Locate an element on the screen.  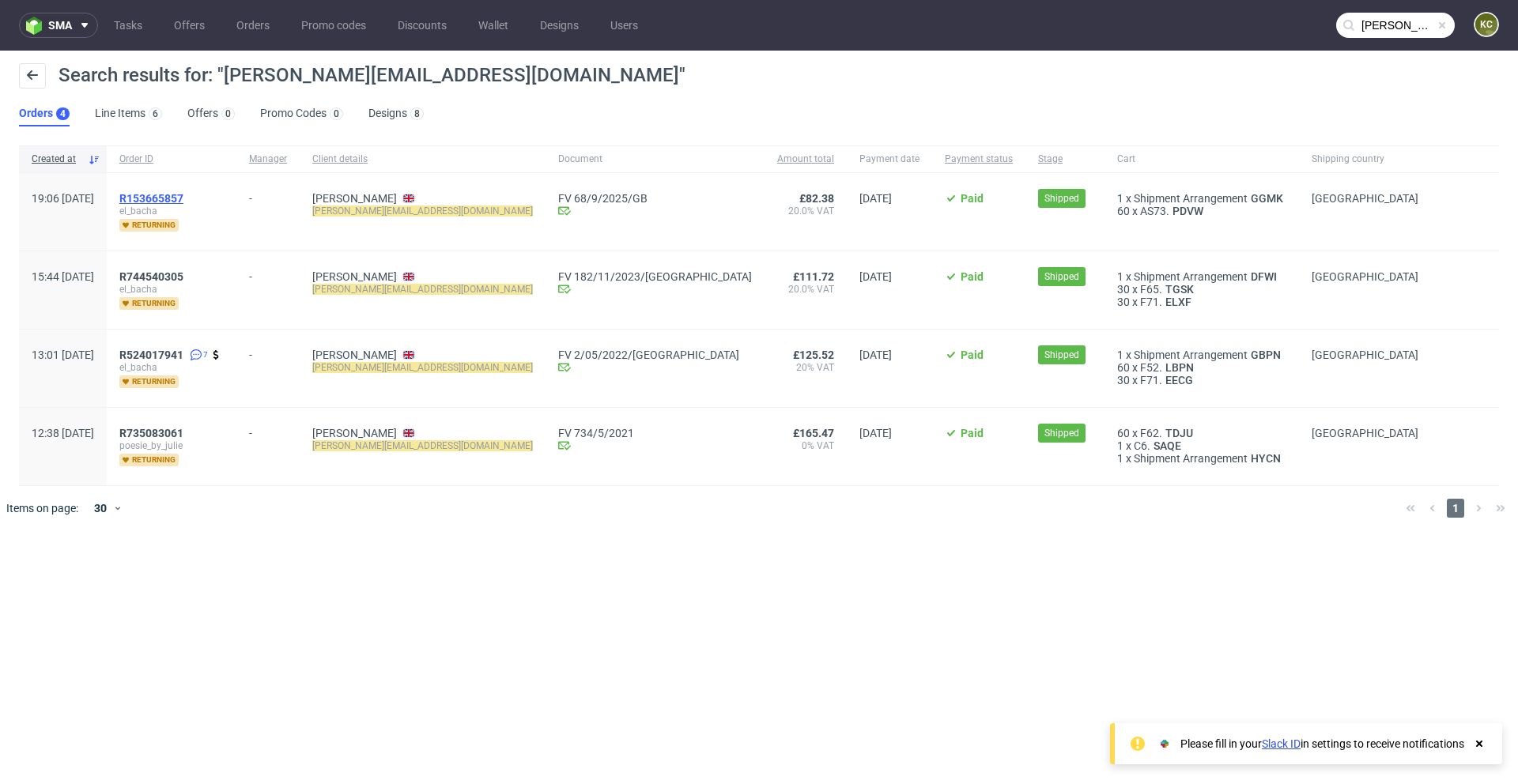
a: FV 68/9/2025/GB is located at coordinates (654, 198).